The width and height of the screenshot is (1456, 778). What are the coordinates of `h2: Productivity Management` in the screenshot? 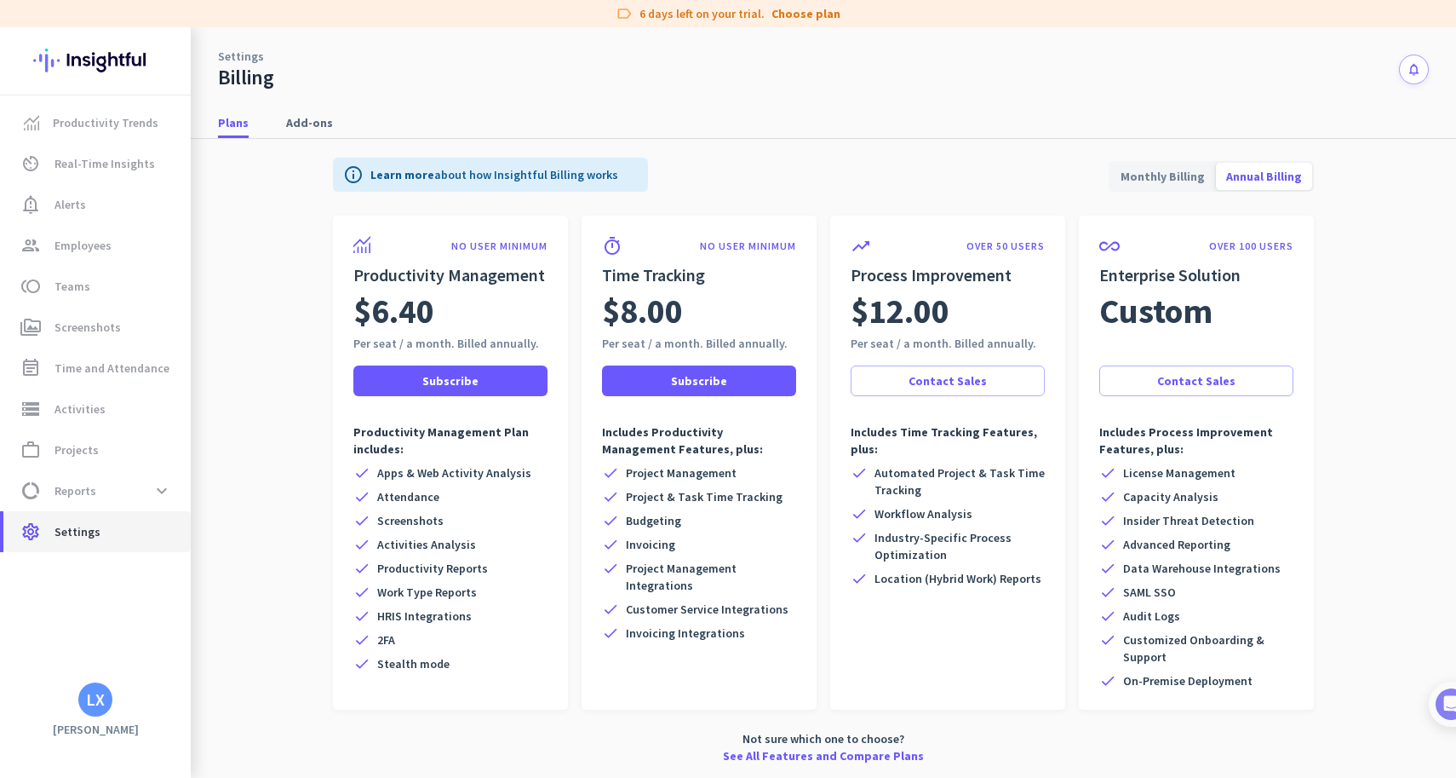 It's located at (451, 275).